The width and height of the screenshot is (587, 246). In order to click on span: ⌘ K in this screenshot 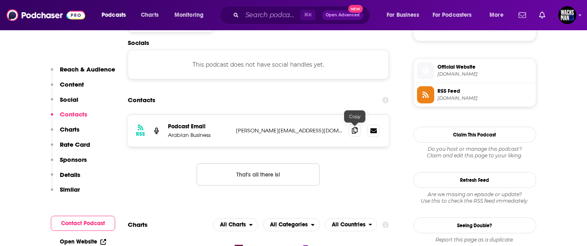, I will do `click(307, 15)`.